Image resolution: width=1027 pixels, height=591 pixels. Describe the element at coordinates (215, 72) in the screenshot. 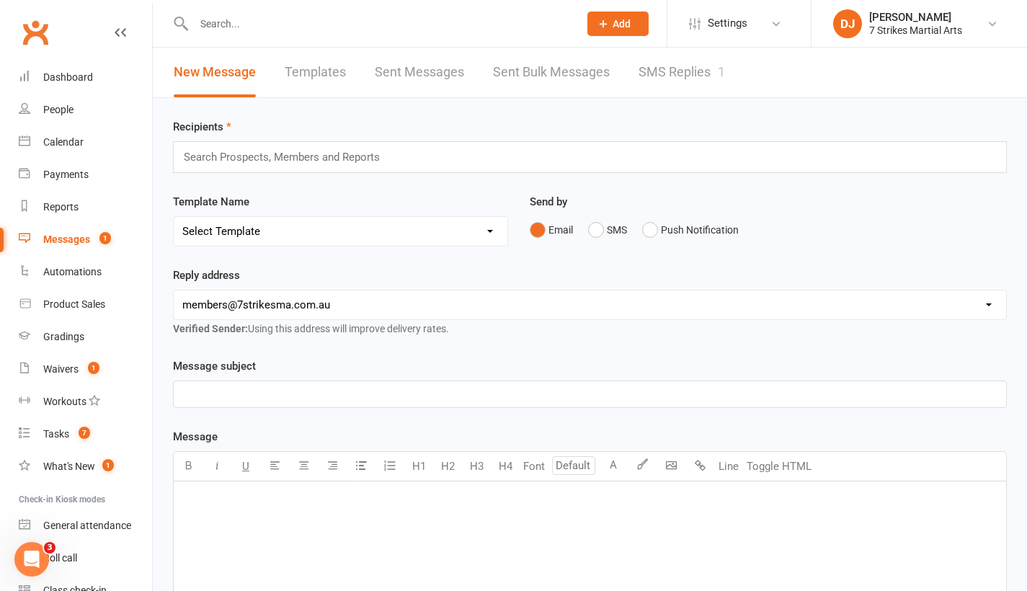

I see `a: New Message` at that location.